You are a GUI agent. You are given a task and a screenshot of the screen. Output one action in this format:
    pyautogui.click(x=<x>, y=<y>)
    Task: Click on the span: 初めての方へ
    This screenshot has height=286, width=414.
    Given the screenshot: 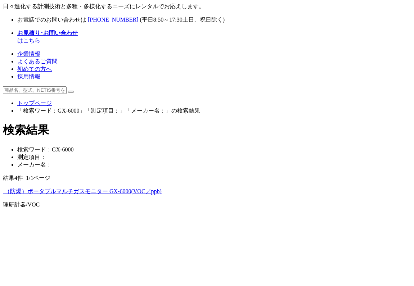 What is the action you would take?
    pyautogui.click(x=35, y=69)
    